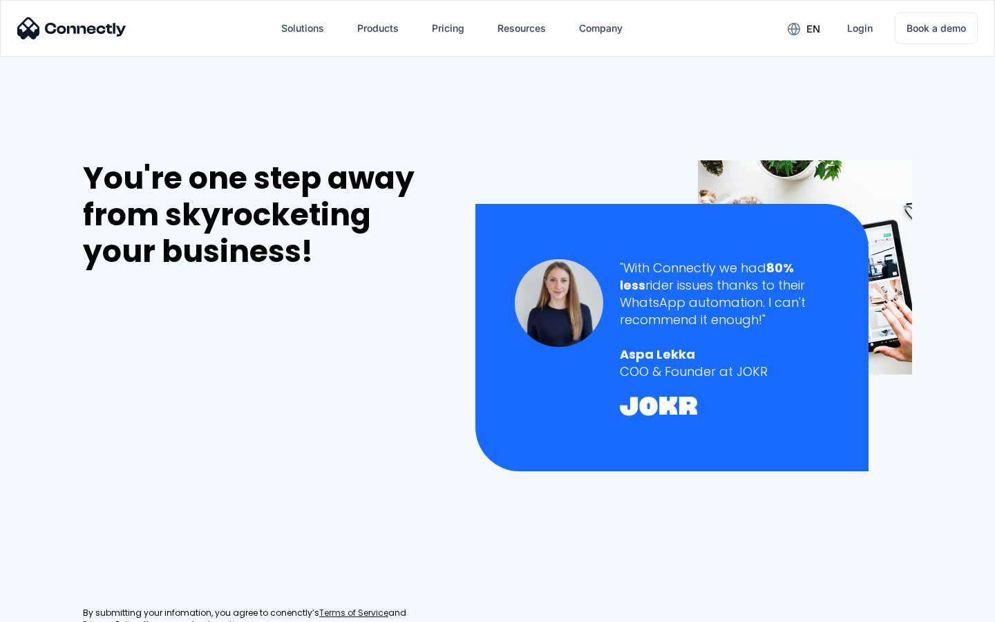 The height and width of the screenshot is (622, 995). I want to click on strong: Aspa Lekka, so click(657, 354).